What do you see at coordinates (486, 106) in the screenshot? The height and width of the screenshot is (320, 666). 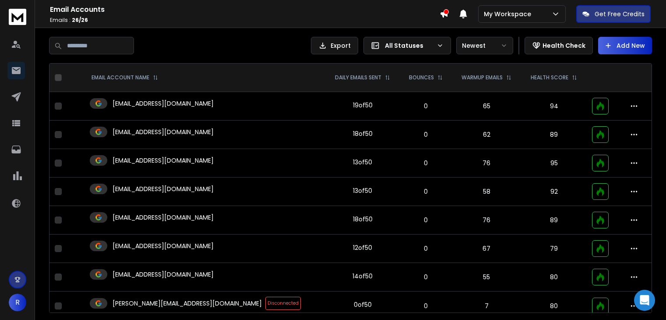 I see `td: 65` at bounding box center [486, 106].